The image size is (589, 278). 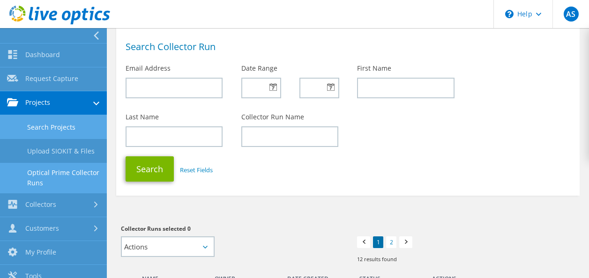 What do you see at coordinates (273, 117) in the screenshot?
I see `label: Collector Run Name` at bounding box center [273, 117].